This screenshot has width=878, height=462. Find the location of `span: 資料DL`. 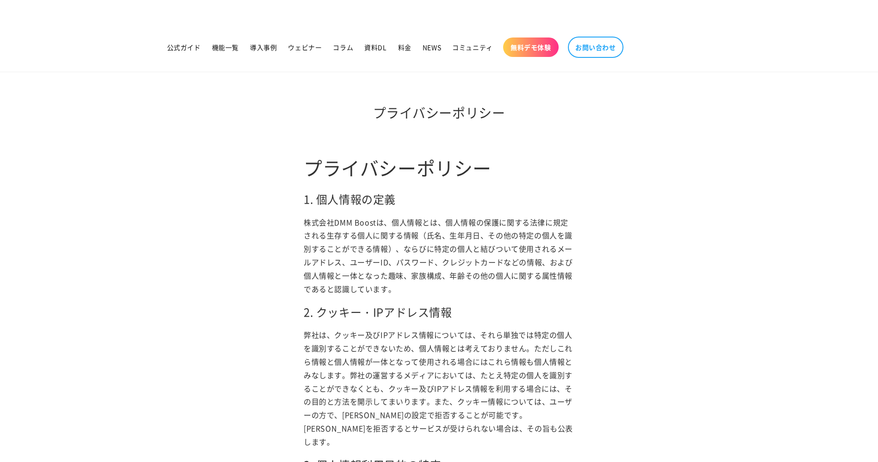

span: 資料DL is located at coordinates (375, 47).